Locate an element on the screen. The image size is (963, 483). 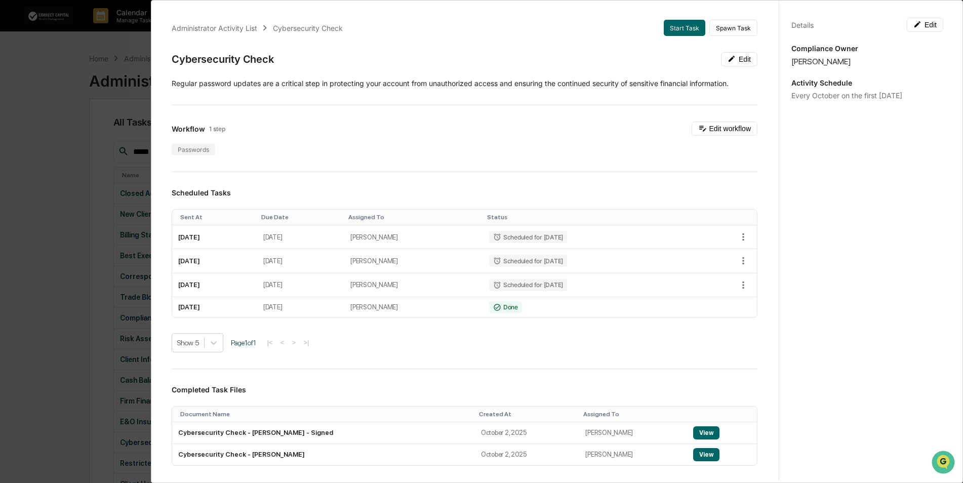
span: Attestations is located at coordinates (104, 133).